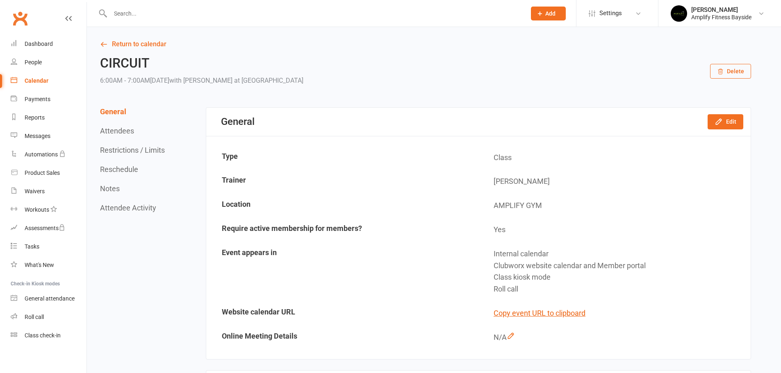 Image resolution: width=781 pixels, height=373 pixels. Describe the element at coordinates (37, 99) in the screenshot. I see `div: Payments` at that location.